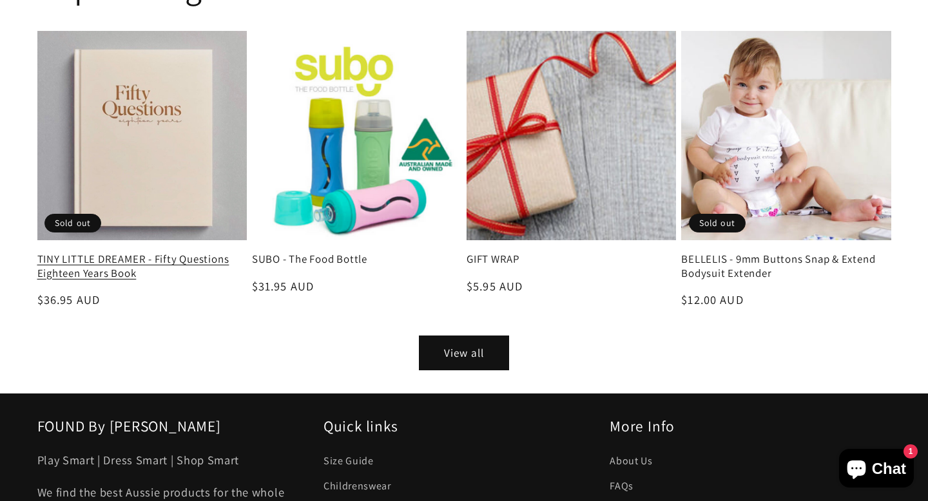 The height and width of the screenshot is (501, 928). I want to click on a: About Us, so click(631, 463).